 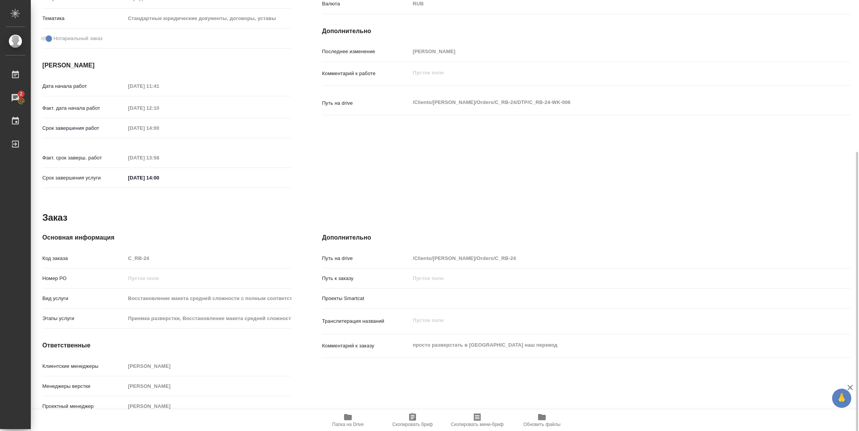 I want to click on p: Вид услуги, so click(x=84, y=298).